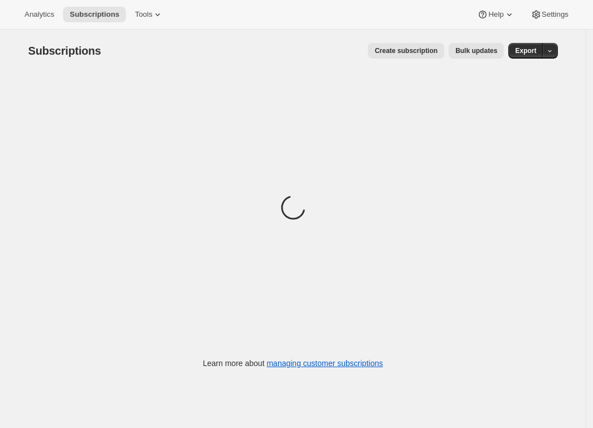 Image resolution: width=593 pixels, height=428 pixels. What do you see at coordinates (94, 15) in the screenshot?
I see `button: Subscriptions` at bounding box center [94, 15].